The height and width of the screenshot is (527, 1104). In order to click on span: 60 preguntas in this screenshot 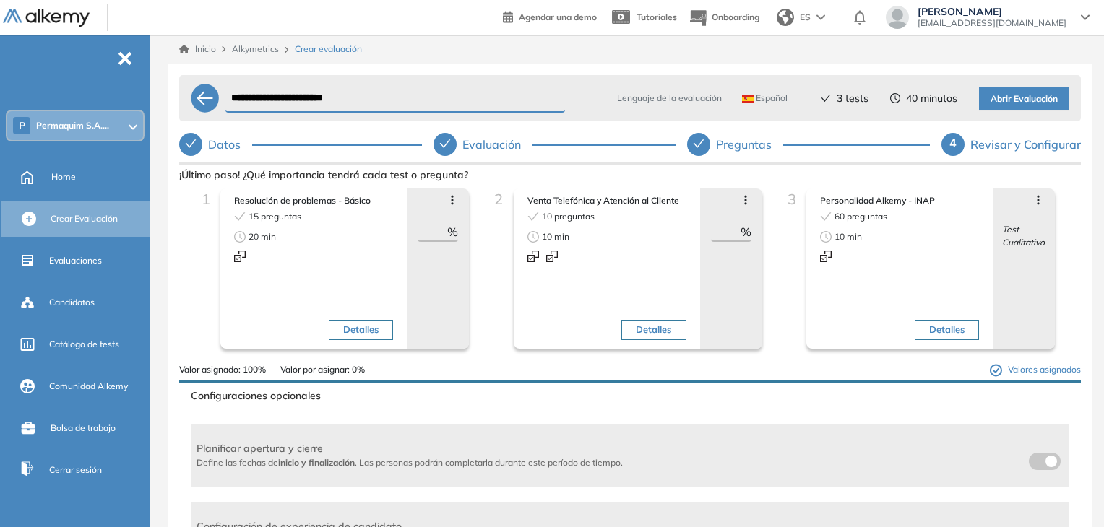, I will do `click(860, 217)`.